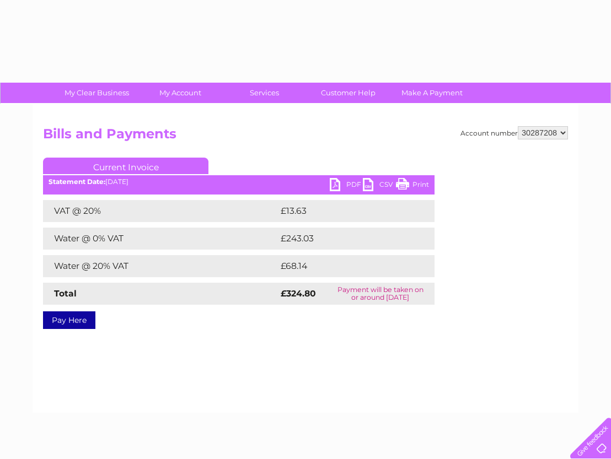 The width and height of the screenshot is (611, 459). Describe the element at coordinates (346, 239) in the screenshot. I see `td: £243.03` at that location.